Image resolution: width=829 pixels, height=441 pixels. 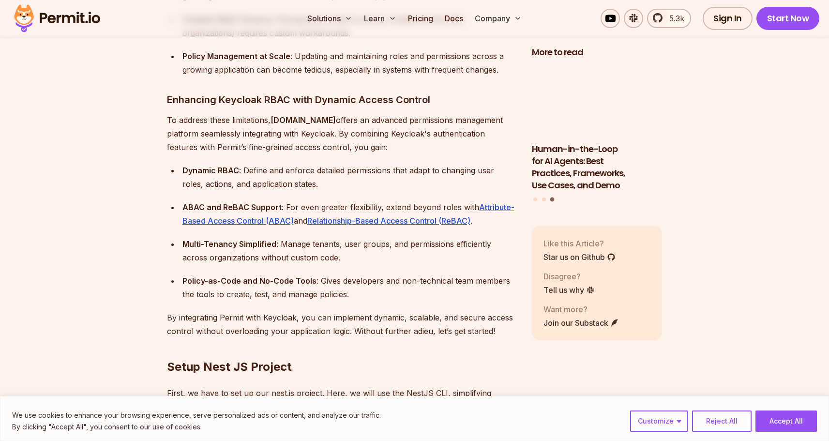 I want to click on a: Attribute-Based Access Control (ABAC), so click(x=348, y=214).